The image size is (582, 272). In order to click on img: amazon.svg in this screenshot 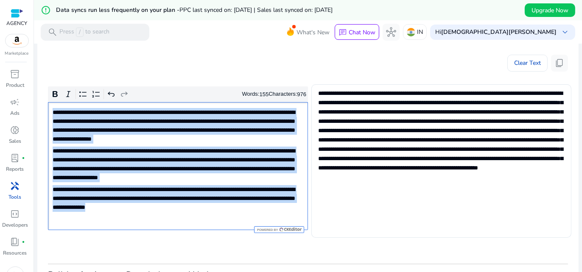, I will do `click(17, 41)`.